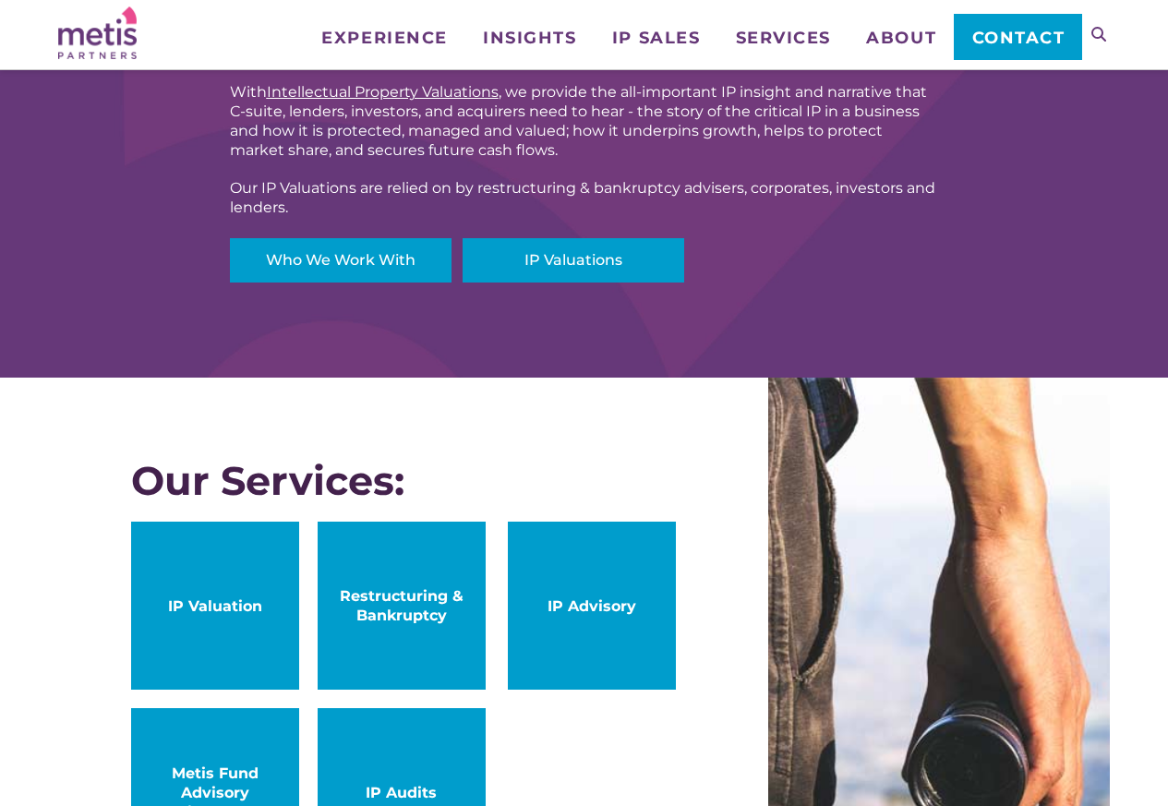  I want to click on span: About, so click(901, 38).